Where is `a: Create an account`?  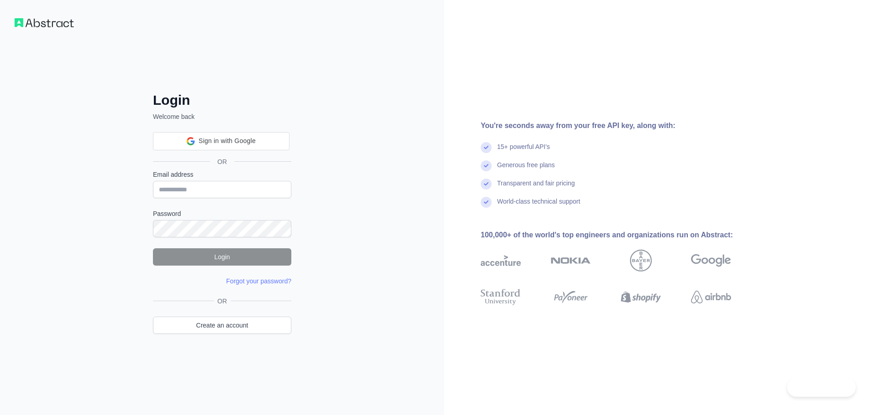
a: Create an account is located at coordinates (222, 325).